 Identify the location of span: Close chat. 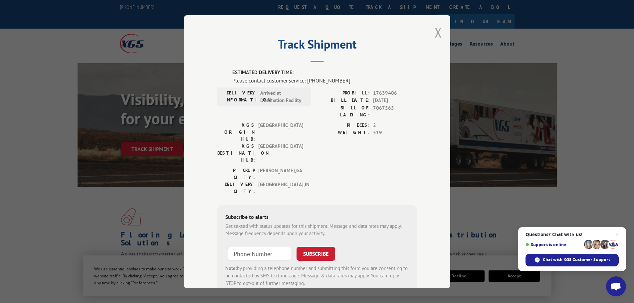
(617, 235).